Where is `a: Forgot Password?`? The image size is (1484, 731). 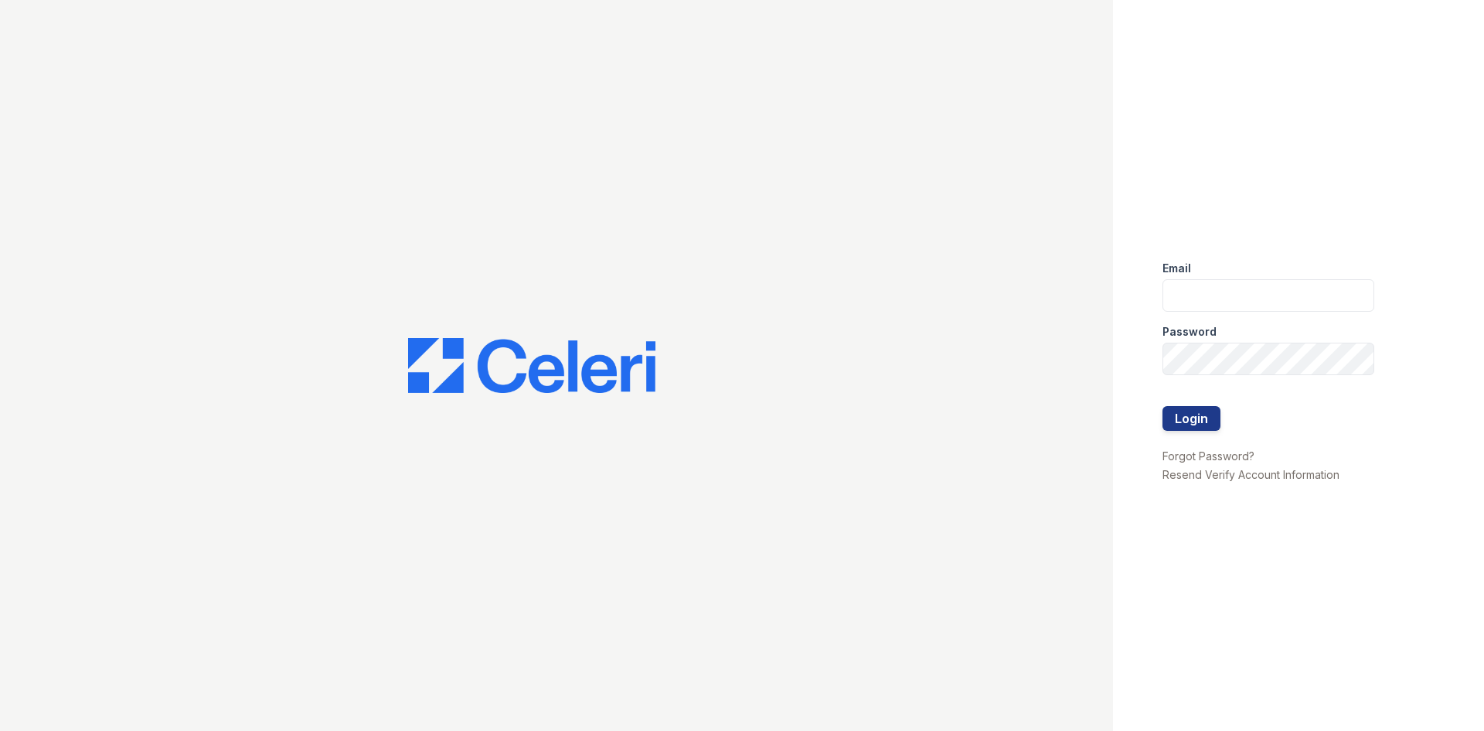
a: Forgot Password? is located at coordinates (1208, 455).